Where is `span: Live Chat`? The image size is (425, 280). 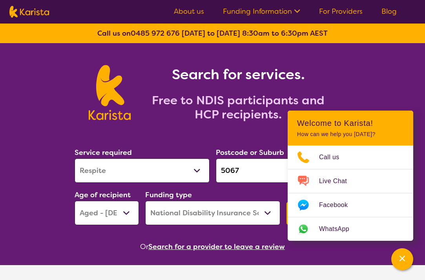
span: Live Chat is located at coordinates (338, 181).